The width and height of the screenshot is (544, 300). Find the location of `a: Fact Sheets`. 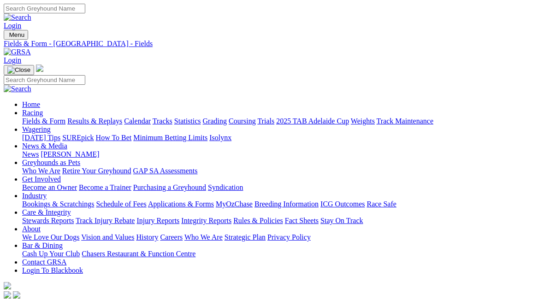

a: Fact Sheets is located at coordinates (301, 220).